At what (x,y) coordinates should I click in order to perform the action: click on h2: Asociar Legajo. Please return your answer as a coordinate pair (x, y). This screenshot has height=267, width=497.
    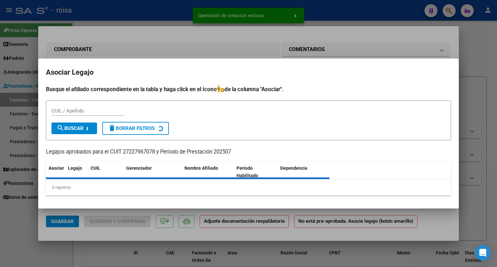
    Looking at the image, I should click on (248, 72).